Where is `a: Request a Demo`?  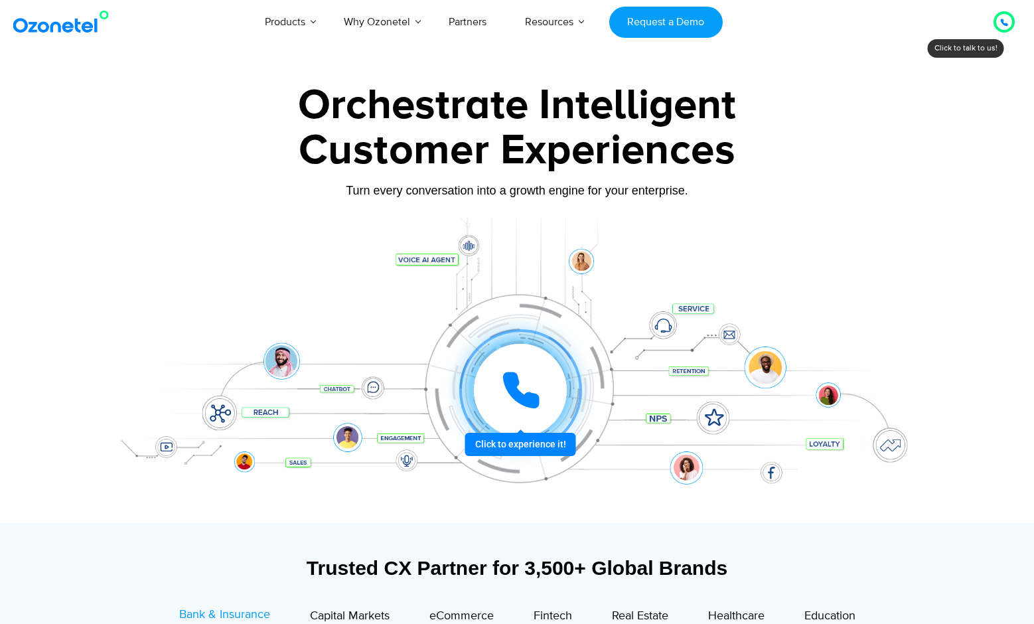
a: Request a Demo is located at coordinates (665, 22).